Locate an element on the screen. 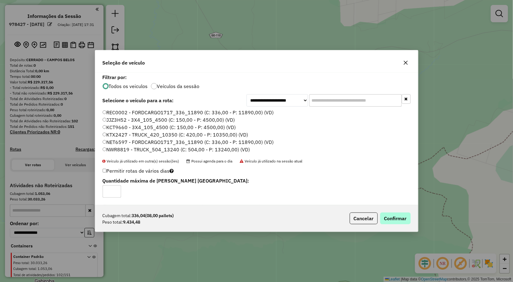 This screenshot has height=282, width=513. input: NWR8819 - TRUCK_504_13240 (C: 504,00 - P: 13240,00) (VD) is located at coordinates (105, 149).